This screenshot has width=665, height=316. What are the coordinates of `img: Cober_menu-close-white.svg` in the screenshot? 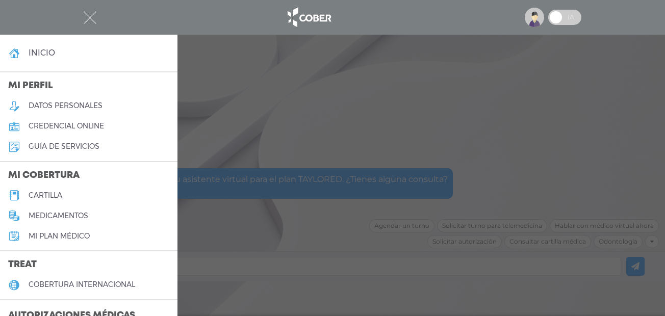 It's located at (90, 17).